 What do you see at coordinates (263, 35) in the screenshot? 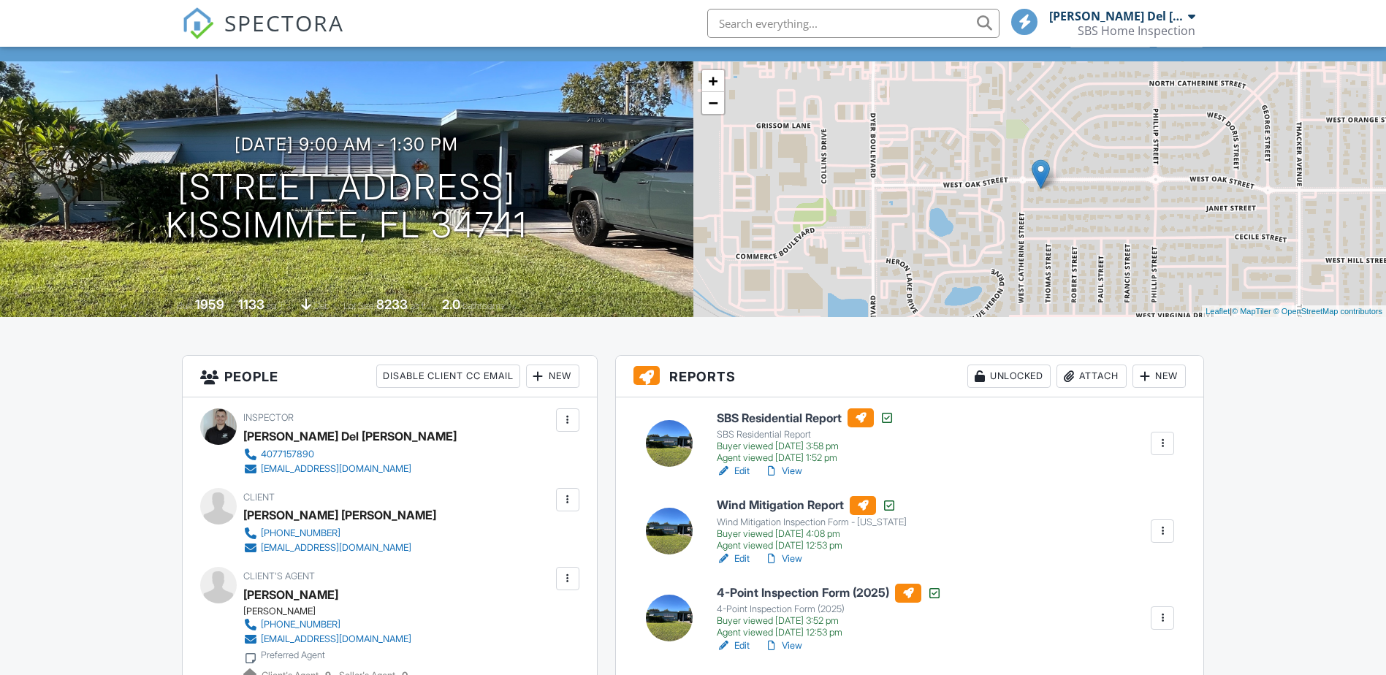
I see `a: SPECTORA` at bounding box center [263, 35].